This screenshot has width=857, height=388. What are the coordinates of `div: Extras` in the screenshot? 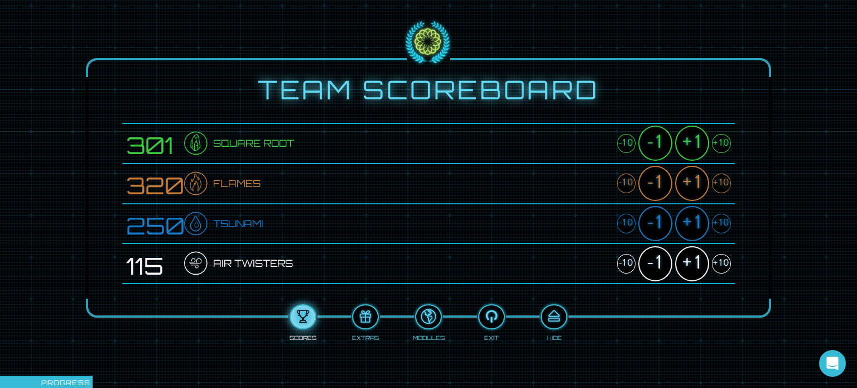 It's located at (365, 336).